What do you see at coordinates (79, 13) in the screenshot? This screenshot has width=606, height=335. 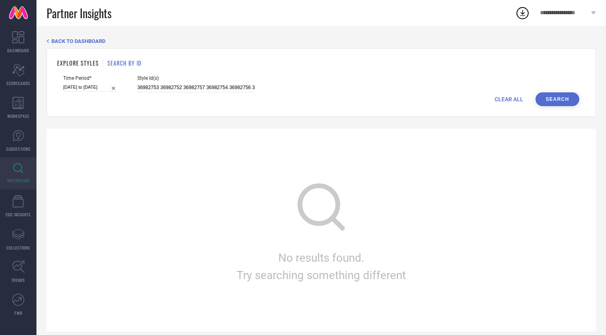 I see `span: Partner Insights` at bounding box center [79, 13].